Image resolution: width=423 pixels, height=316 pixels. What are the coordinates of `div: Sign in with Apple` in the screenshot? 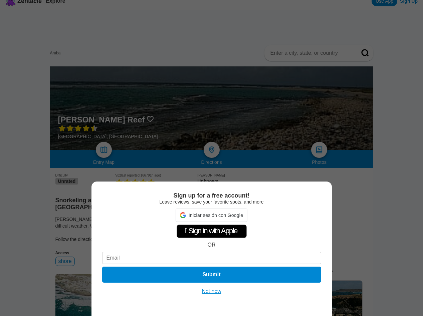 It's located at (212, 232).